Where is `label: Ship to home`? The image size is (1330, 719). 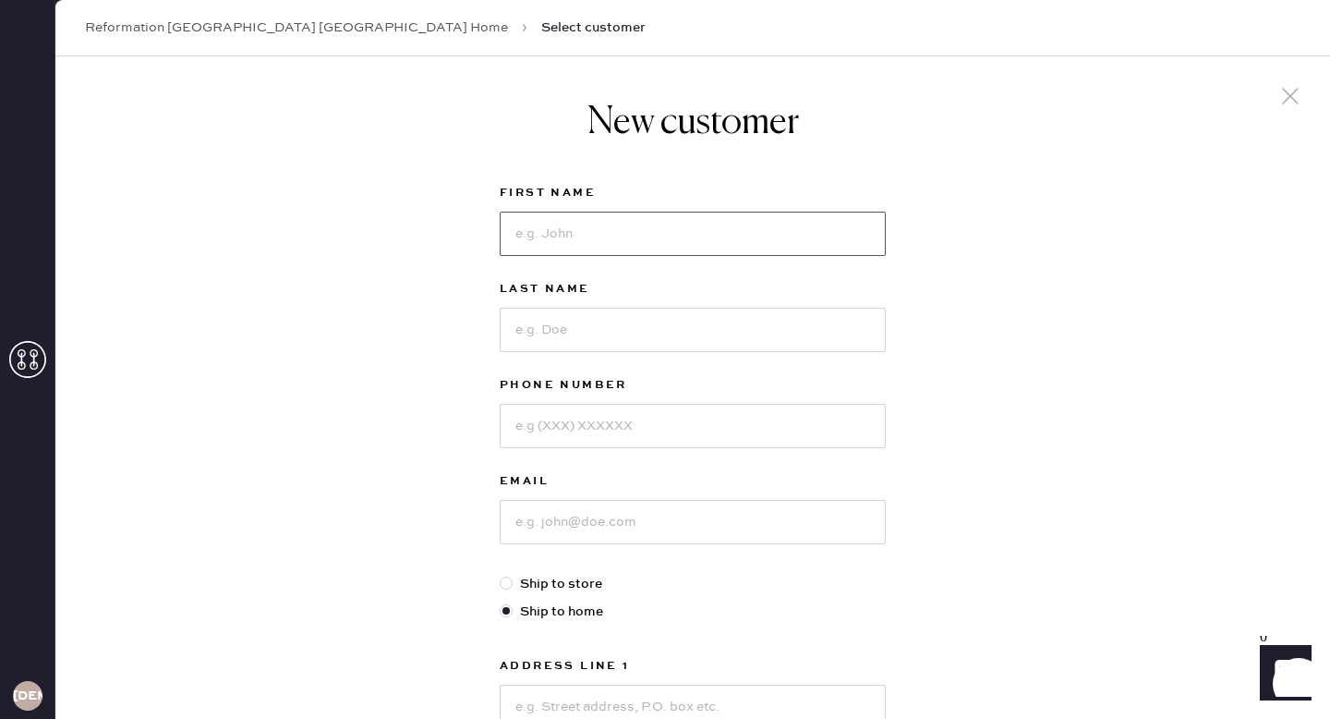
label: Ship to home is located at coordinates (693, 612).